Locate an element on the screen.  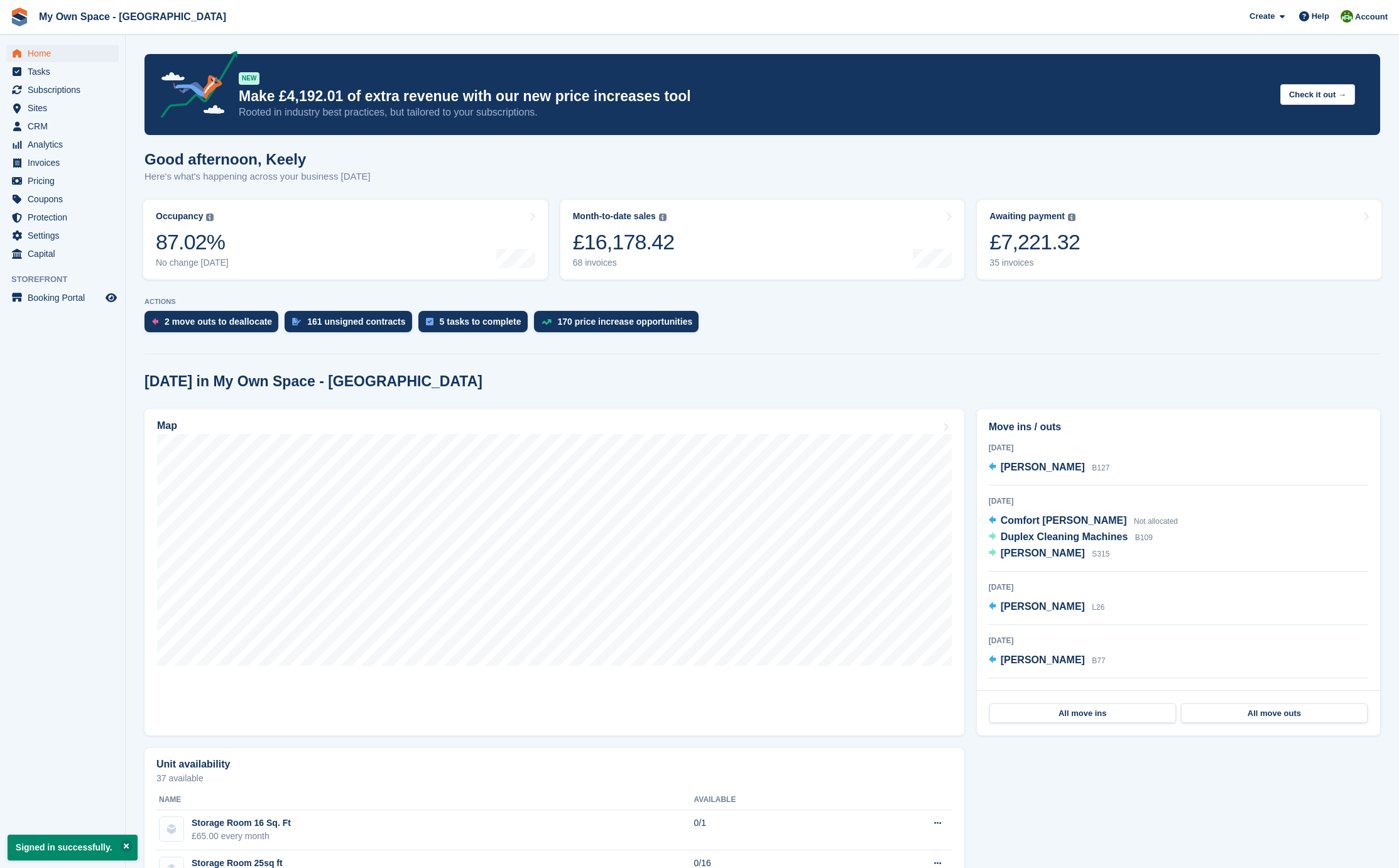
th: Available is located at coordinates (773, 800).